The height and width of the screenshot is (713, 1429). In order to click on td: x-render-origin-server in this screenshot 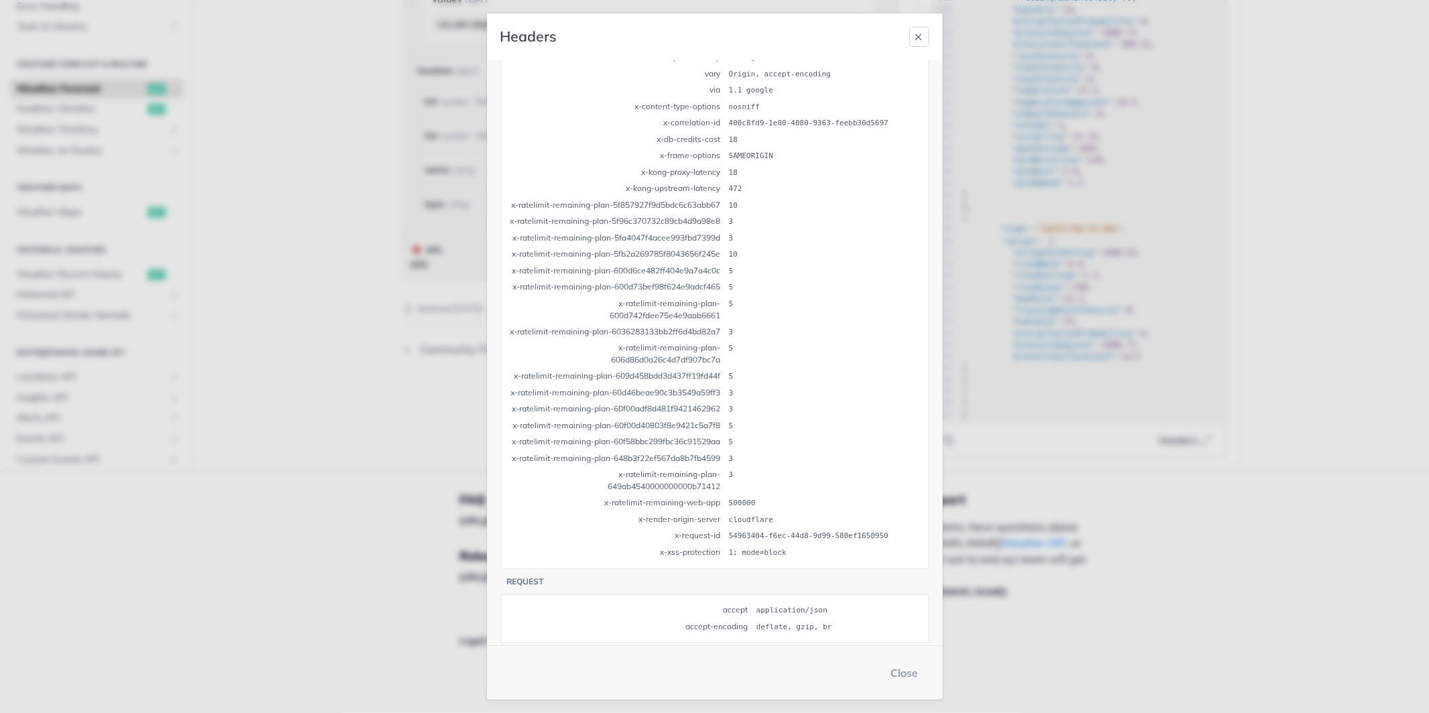, I will do `click(618, 520)`.